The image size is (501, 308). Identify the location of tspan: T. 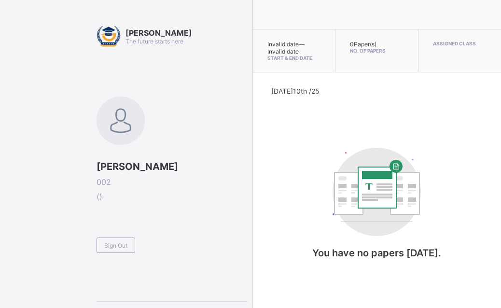
(369, 186).